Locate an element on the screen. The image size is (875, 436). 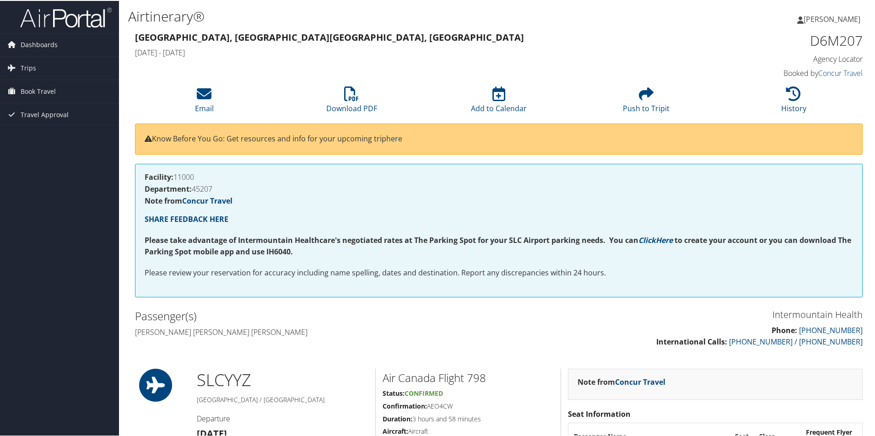
strong: SHARE FEEDBACK HERE is located at coordinates (186, 218).